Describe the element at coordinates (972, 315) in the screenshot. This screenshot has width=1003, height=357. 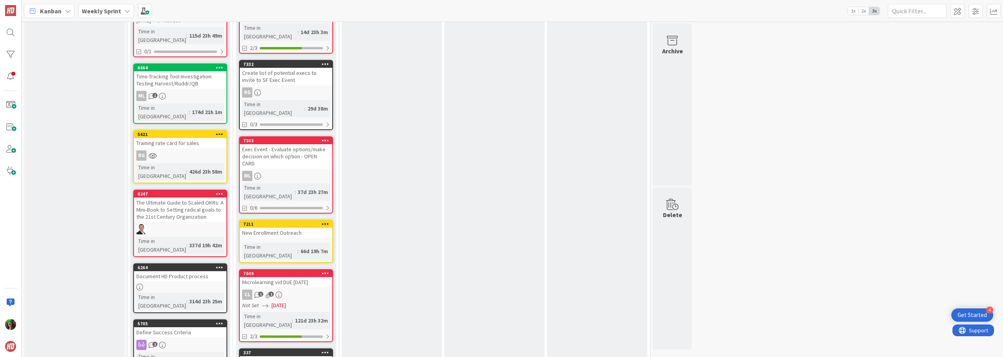
I see `div: Open Get Started checklist, remaining modules: 4` at that location.